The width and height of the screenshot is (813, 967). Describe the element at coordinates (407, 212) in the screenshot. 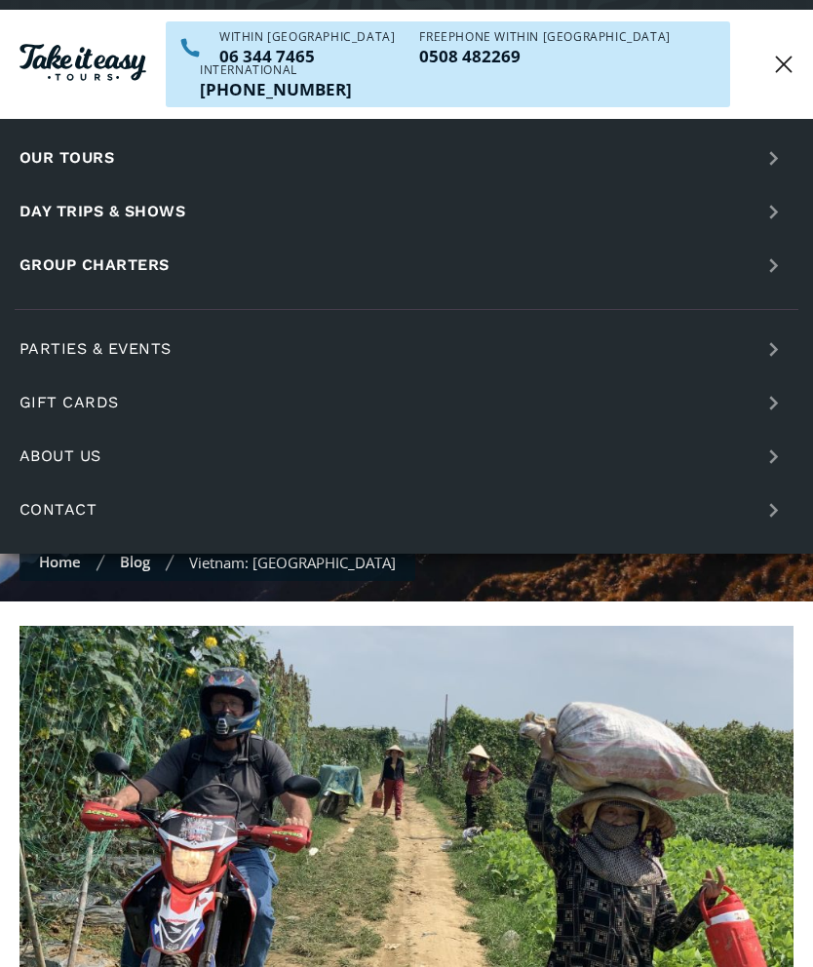

I see `a: Day trips & shows` at that location.